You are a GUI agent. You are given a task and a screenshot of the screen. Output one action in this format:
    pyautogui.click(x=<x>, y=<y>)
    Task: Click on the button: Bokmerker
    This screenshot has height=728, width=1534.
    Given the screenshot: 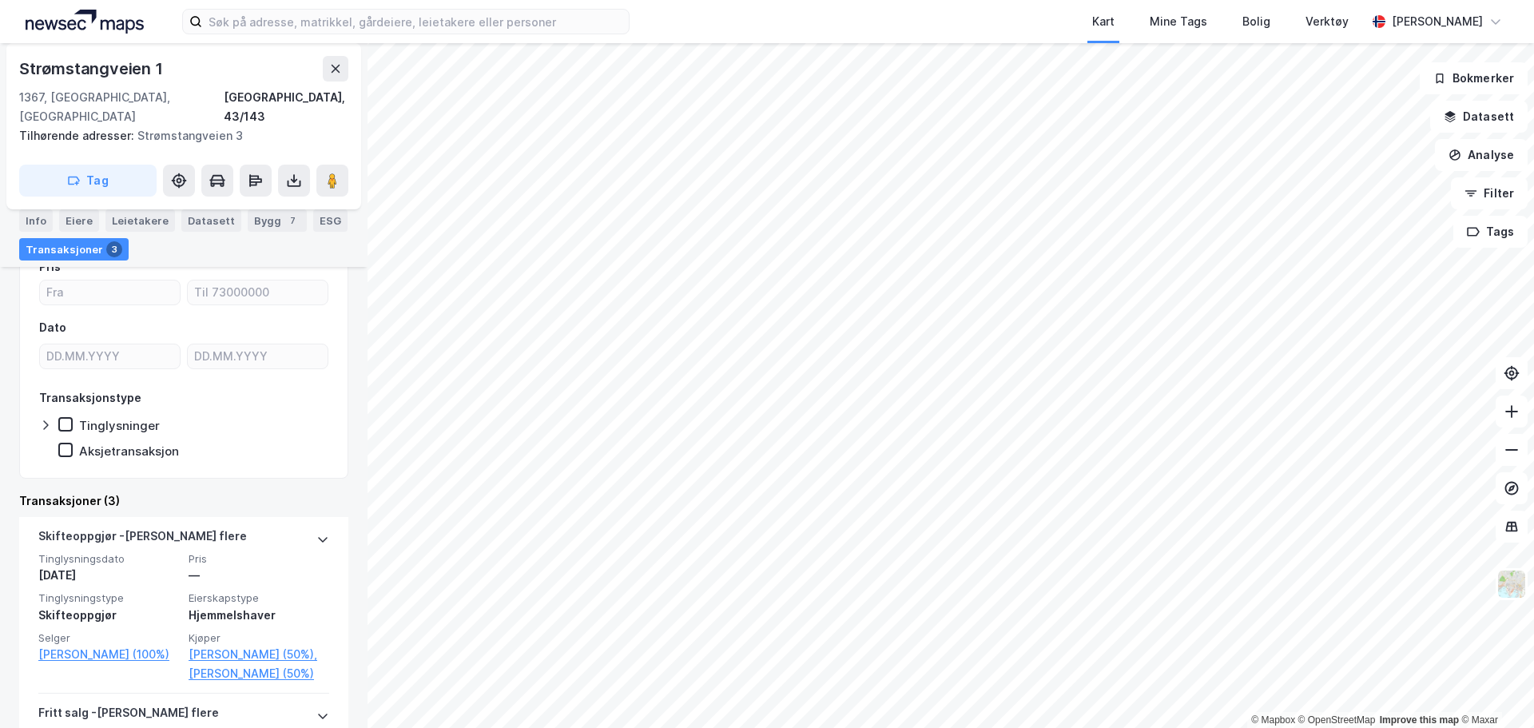 What is the action you would take?
    pyautogui.click(x=1473, y=78)
    